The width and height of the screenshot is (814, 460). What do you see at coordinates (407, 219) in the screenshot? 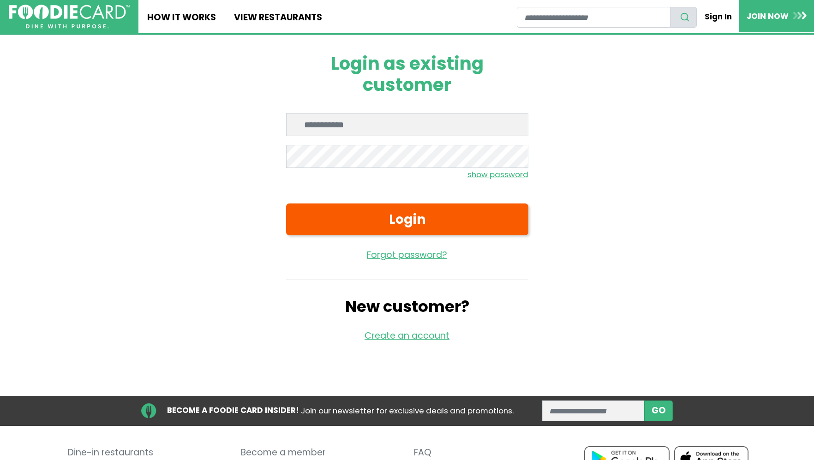
I see `button: Login` at bounding box center [407, 219].